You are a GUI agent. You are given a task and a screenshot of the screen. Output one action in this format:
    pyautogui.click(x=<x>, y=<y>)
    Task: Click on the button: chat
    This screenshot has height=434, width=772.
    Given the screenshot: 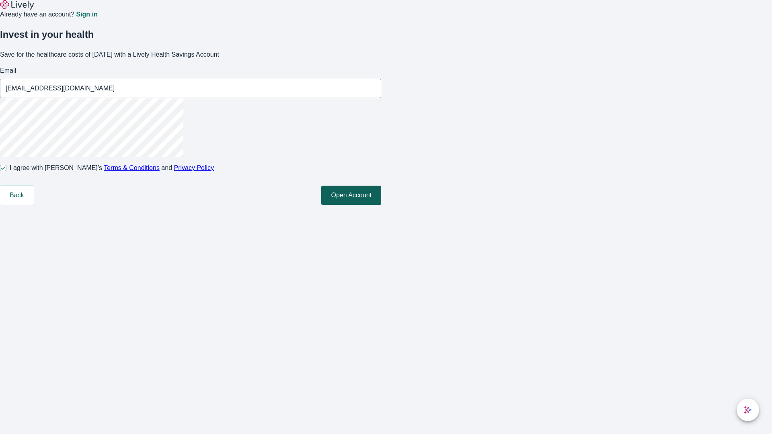 What is the action you would take?
    pyautogui.click(x=747, y=410)
    